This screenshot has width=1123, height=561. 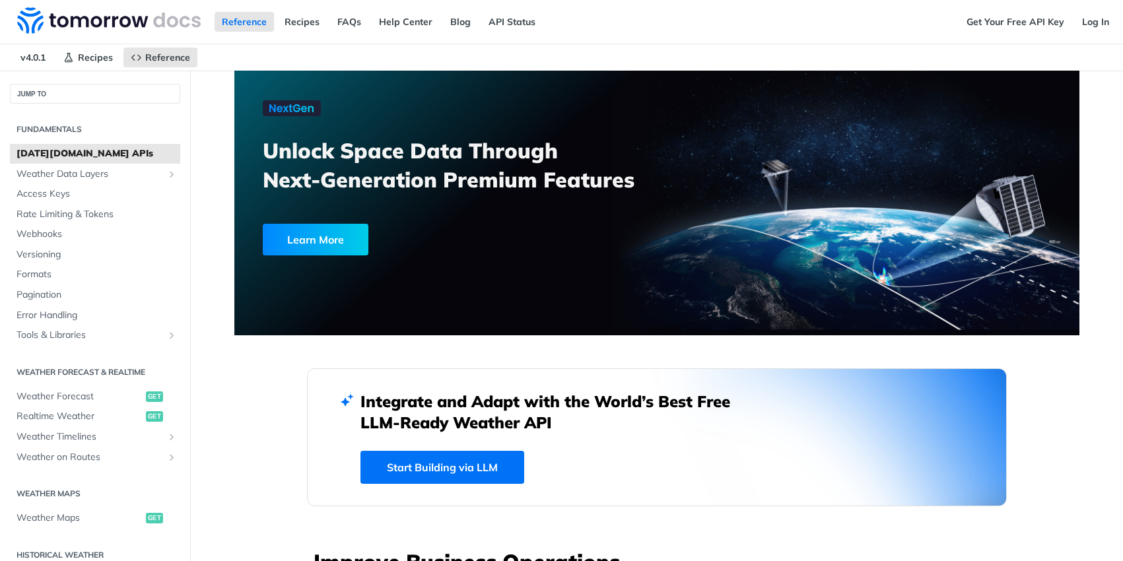 What do you see at coordinates (172, 174) in the screenshot?
I see `button: Show subpages for Weather Data Layers` at bounding box center [172, 174].